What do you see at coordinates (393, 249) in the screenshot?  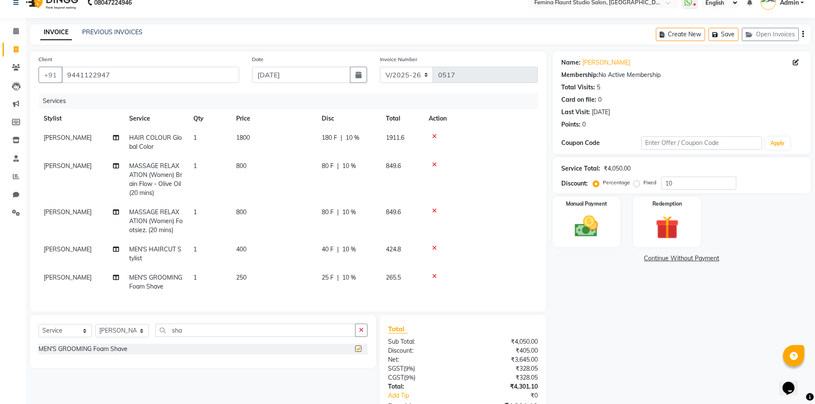 I see `span: 424.8` at bounding box center [393, 249].